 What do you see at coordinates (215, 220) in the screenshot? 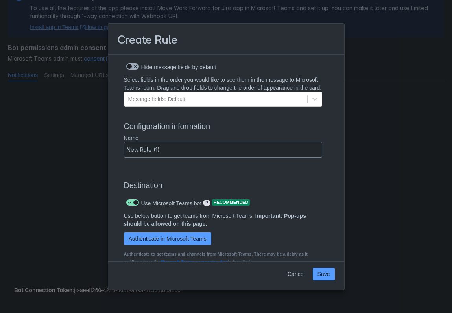
I see `strong: Important: Pop-ups should be allowed on this page.` at bounding box center [215, 220].